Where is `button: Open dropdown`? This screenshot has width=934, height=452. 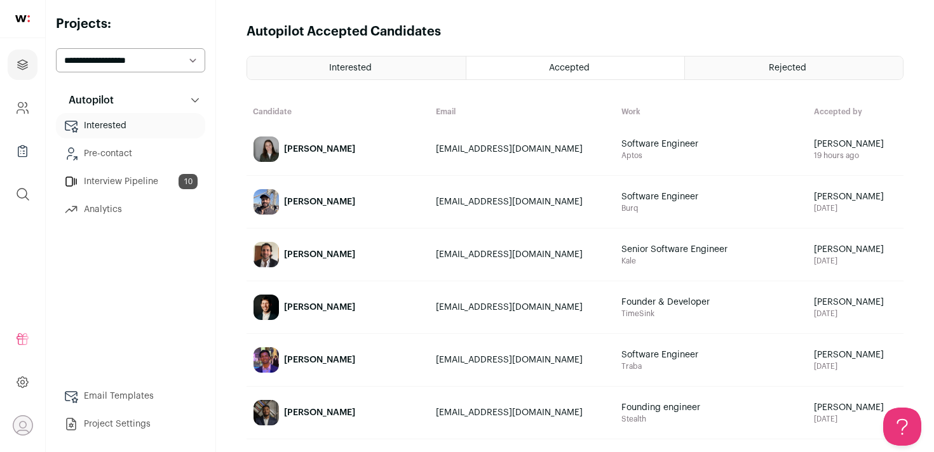
button: Open dropdown is located at coordinates (23, 426).